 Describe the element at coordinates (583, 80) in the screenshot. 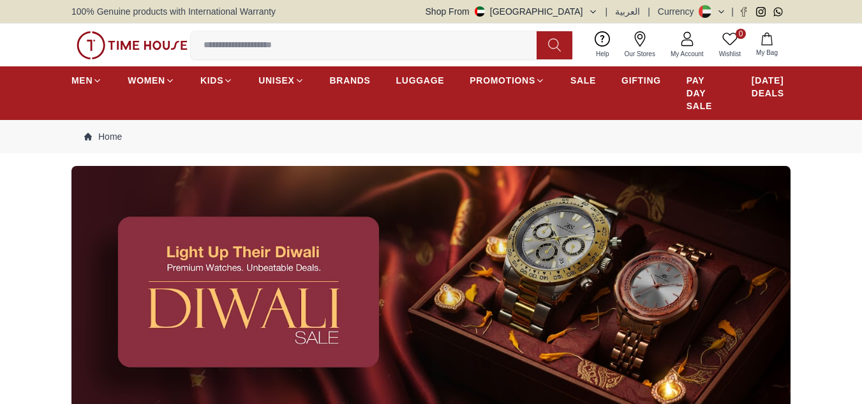

I see `span: SALE` at that location.